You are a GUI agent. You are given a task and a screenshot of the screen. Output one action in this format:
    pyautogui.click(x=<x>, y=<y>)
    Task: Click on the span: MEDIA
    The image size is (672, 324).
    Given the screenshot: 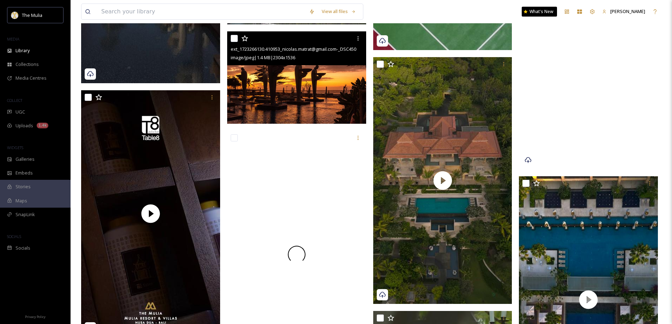 What is the action you would take?
    pyautogui.click(x=13, y=39)
    